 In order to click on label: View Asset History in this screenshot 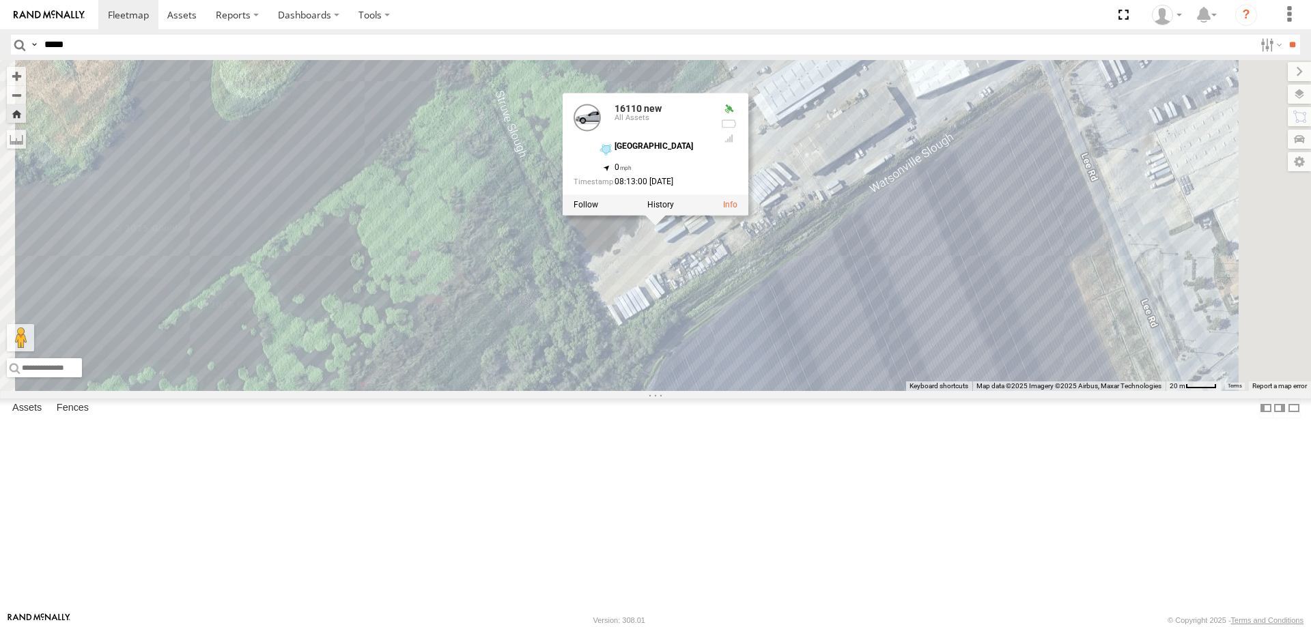, I will do `click(660, 205)`.